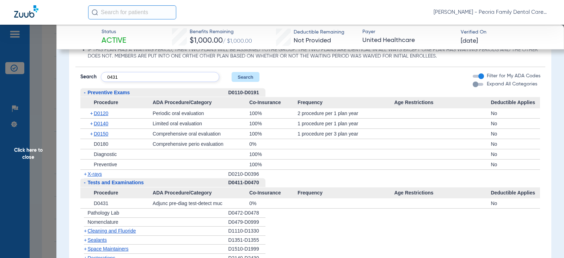  I want to click on div: Comprehensive oral evaluation, so click(201, 134).